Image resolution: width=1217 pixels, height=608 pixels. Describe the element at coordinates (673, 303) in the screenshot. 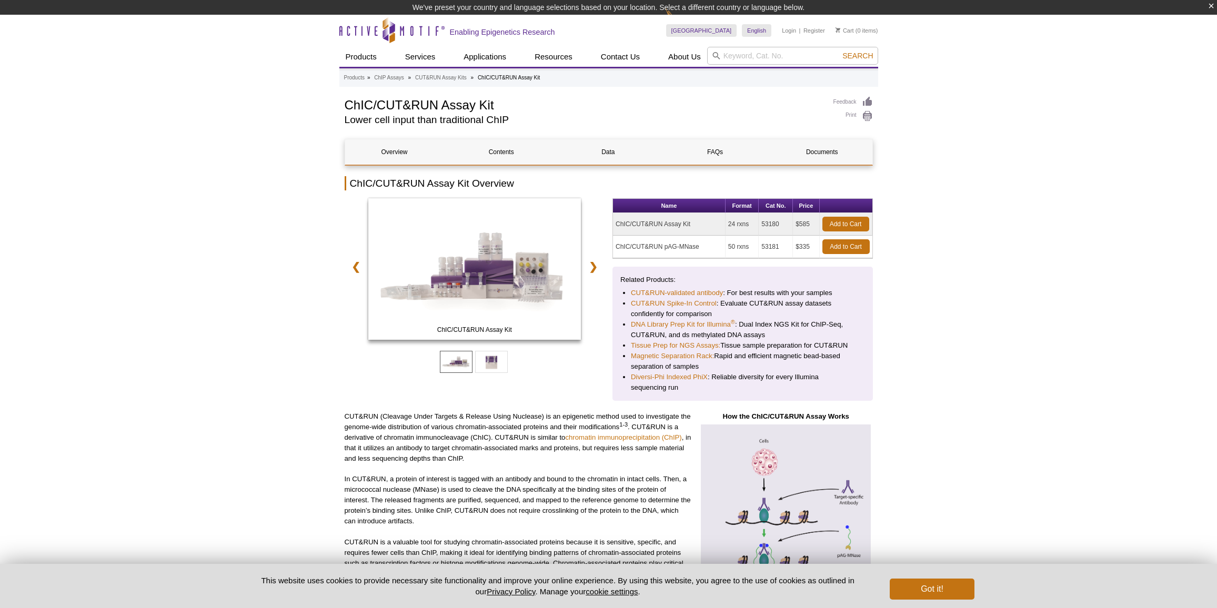

I see `a: CUT&RUN Spike-In Control` at that location.